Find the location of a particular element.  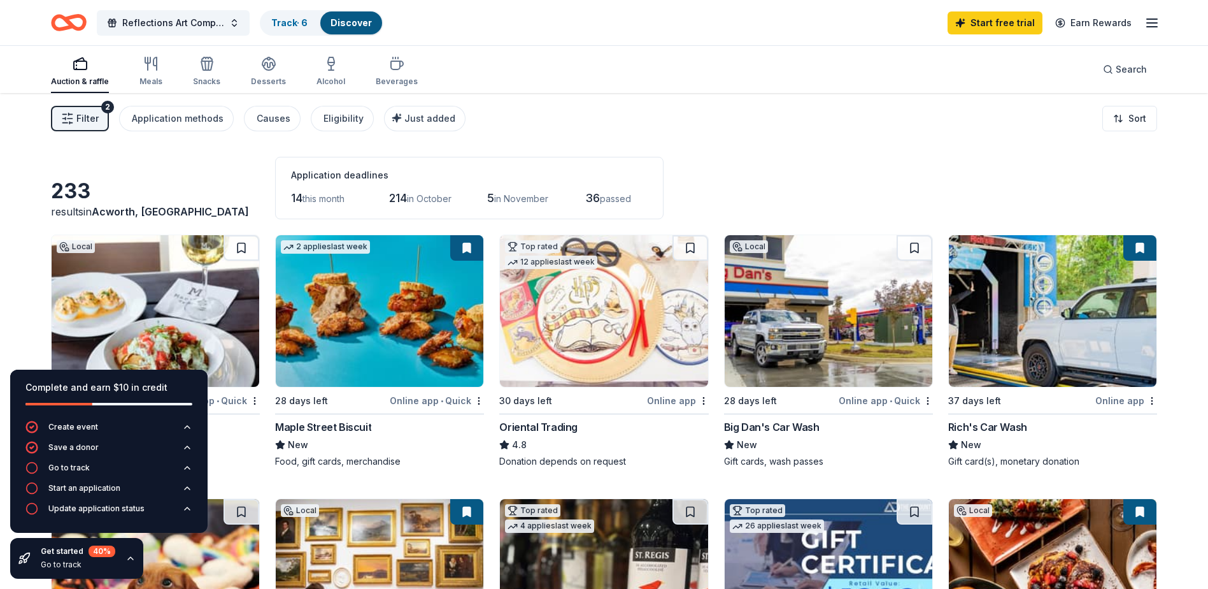

button: Meals is located at coordinates (151, 72).